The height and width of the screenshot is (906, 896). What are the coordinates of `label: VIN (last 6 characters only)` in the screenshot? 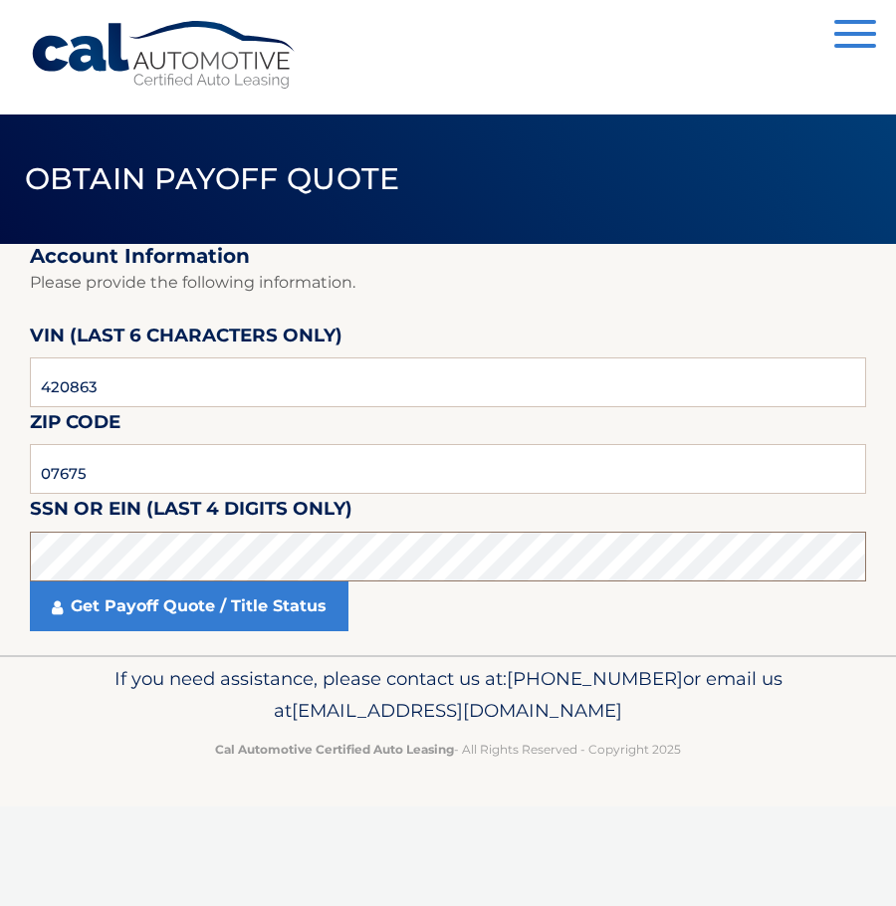 It's located at (186, 338).